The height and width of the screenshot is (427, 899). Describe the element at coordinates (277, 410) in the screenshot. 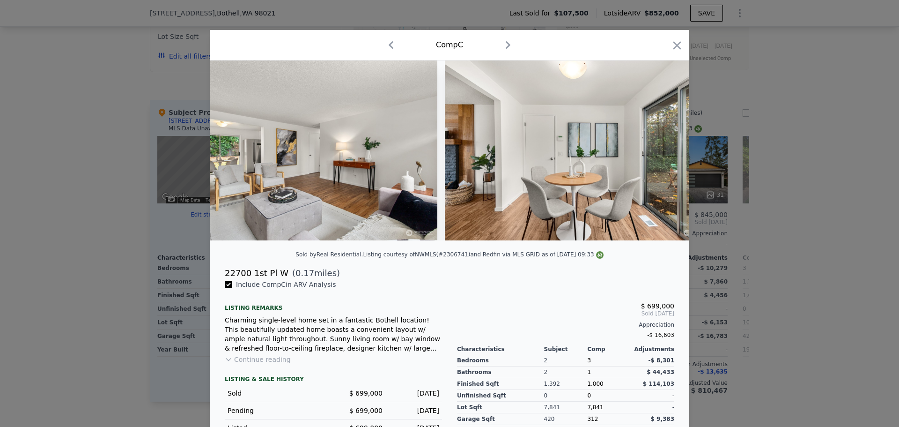

I see `div: Pending` at that location.